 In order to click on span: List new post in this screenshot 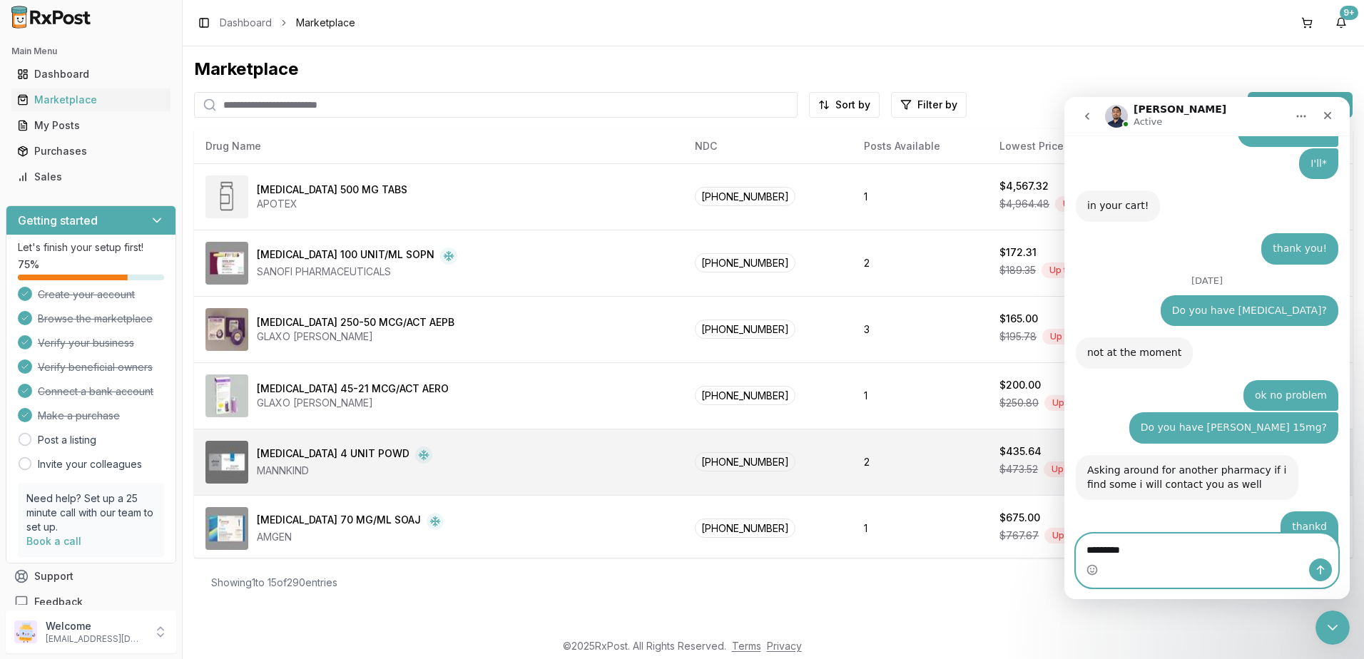, I will do `click(1309, 105)`.